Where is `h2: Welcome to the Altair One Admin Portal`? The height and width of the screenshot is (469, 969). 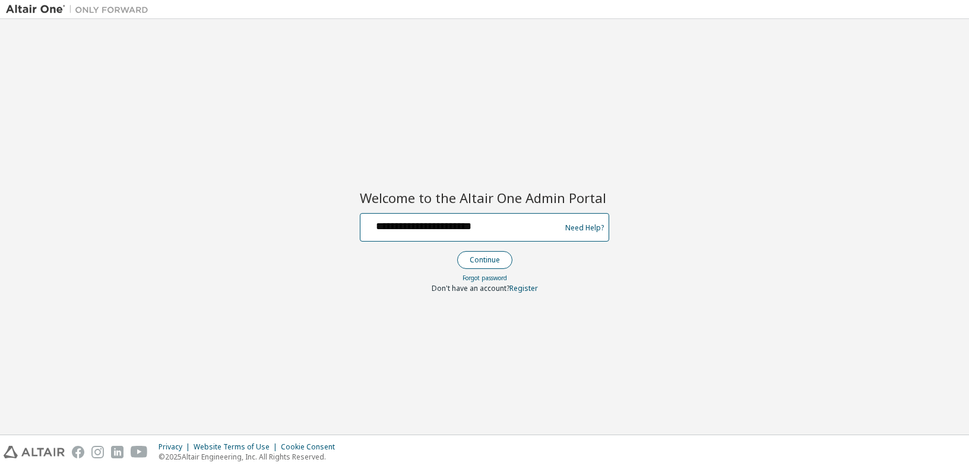
h2: Welcome to the Altair One Admin Portal is located at coordinates (485, 198).